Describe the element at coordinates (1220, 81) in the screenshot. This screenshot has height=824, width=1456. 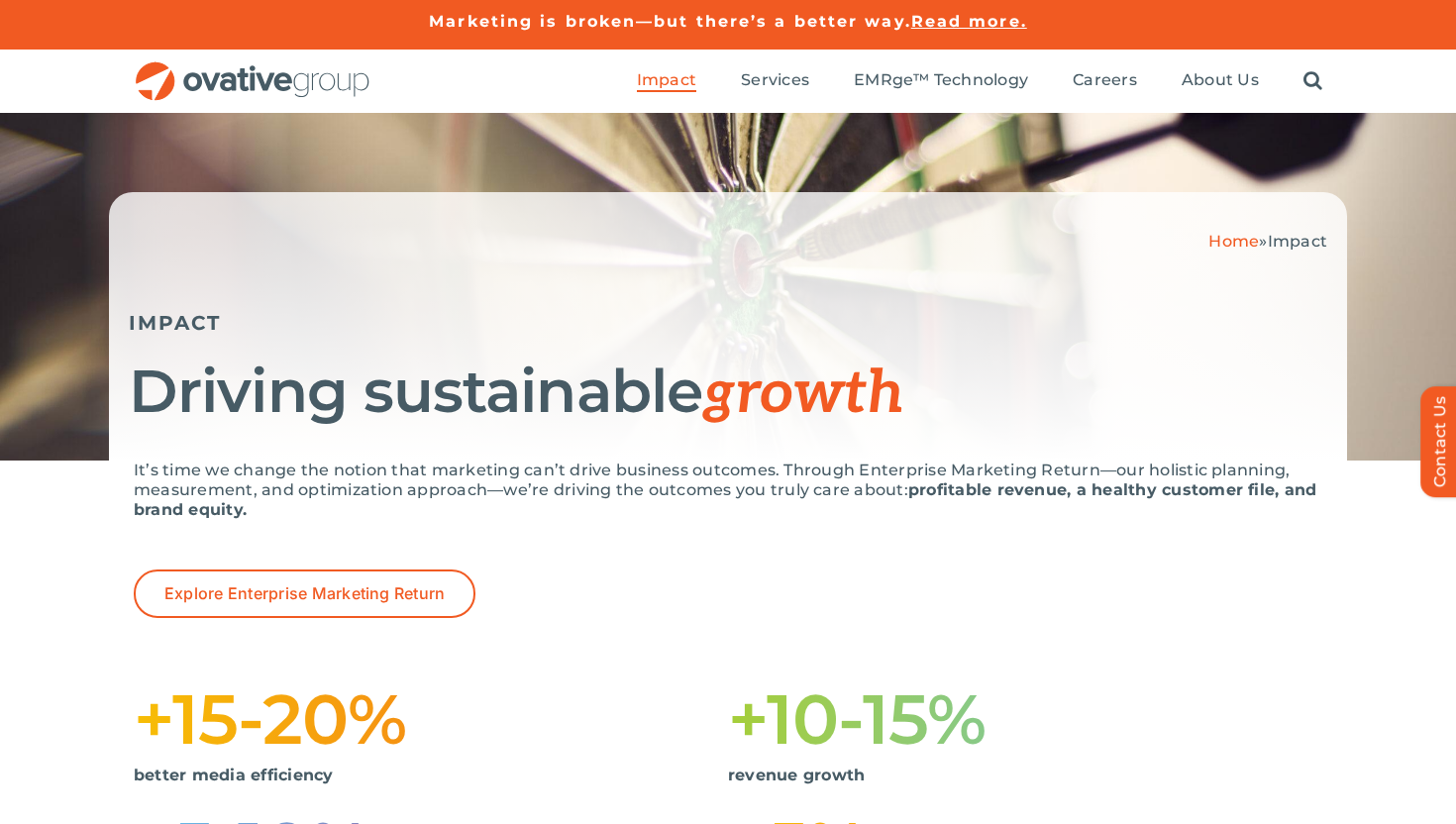
I see `a: About Us` at that location.